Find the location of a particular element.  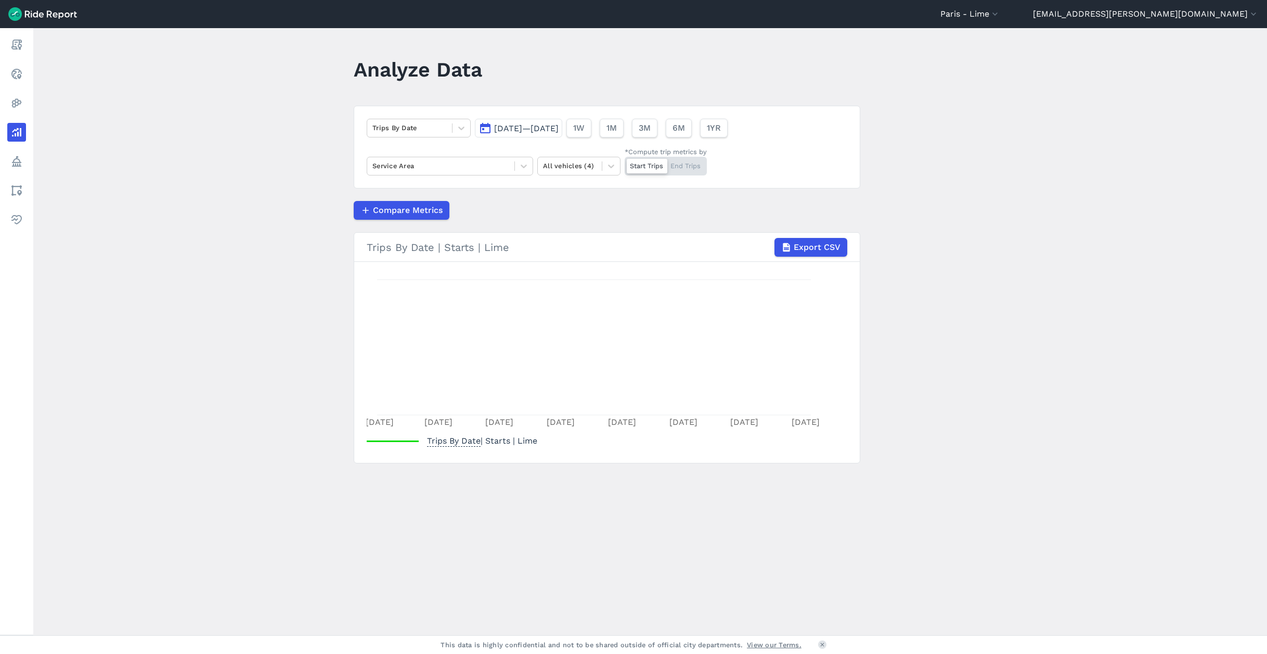

span: 6M is located at coordinates (679, 128).